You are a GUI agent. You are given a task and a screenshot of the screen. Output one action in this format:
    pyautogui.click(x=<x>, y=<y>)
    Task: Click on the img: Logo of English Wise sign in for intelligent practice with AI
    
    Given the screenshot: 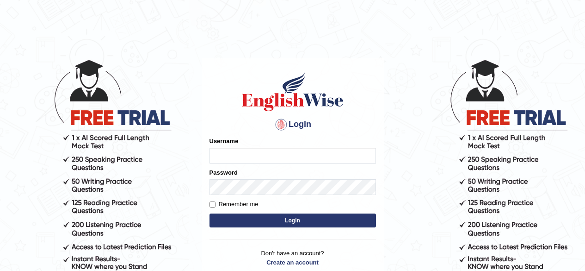 What is the action you would take?
    pyautogui.click(x=293, y=92)
    